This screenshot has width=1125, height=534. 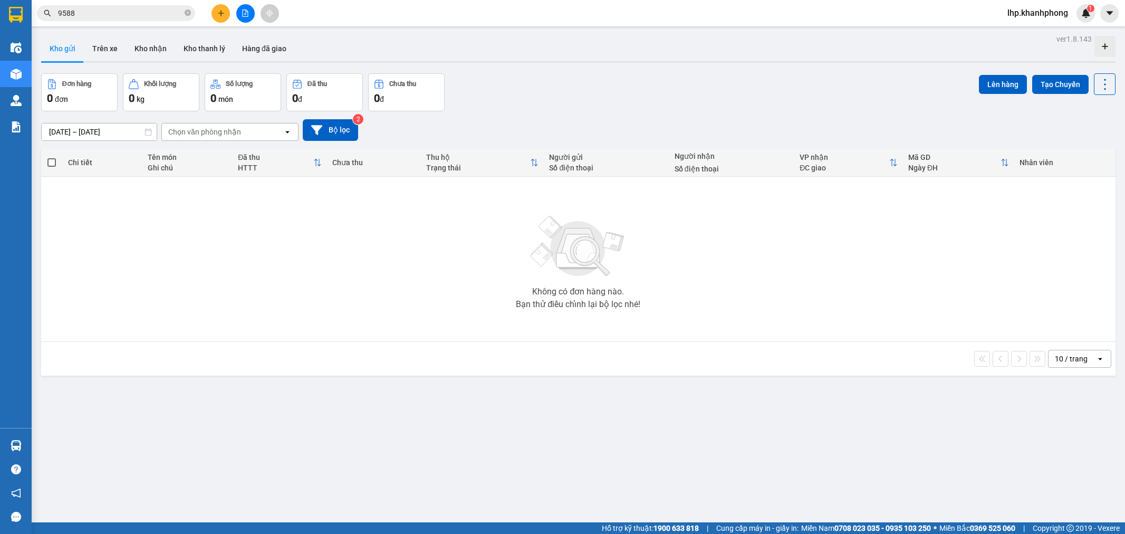 I want to click on input: Tìm tên, số ĐT hoặc mã đơn, so click(x=120, y=13).